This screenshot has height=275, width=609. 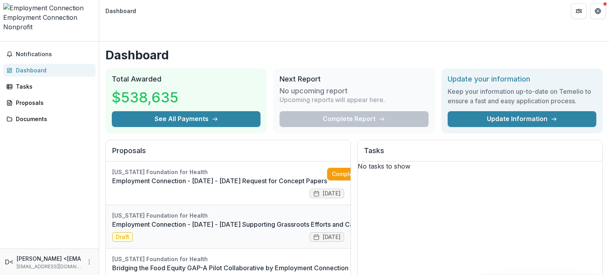 What do you see at coordinates (52, 119) in the screenshot?
I see `div: Documents` at bounding box center [52, 119].